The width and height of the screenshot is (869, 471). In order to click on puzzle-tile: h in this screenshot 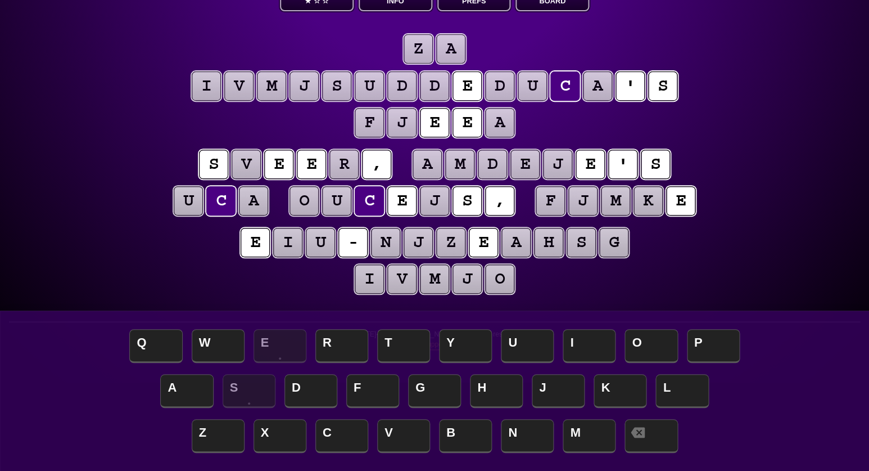, I will do `click(549, 242)`.